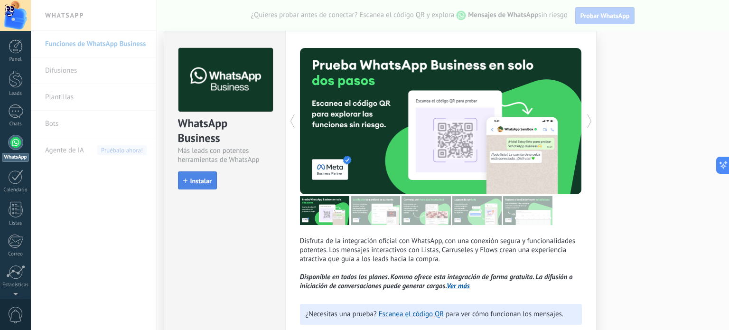 The height and width of the screenshot is (330, 729). Describe the element at coordinates (16, 254) in the screenshot. I see `div: Correo` at that location.